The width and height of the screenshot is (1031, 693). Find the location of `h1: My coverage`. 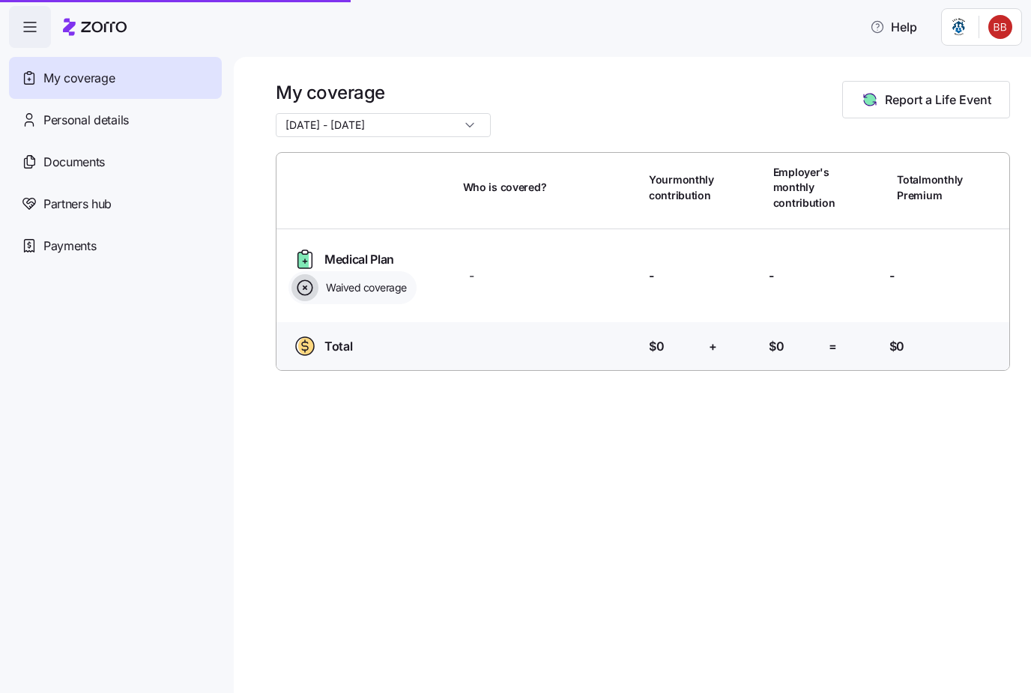

h1: My coverage is located at coordinates (383, 92).